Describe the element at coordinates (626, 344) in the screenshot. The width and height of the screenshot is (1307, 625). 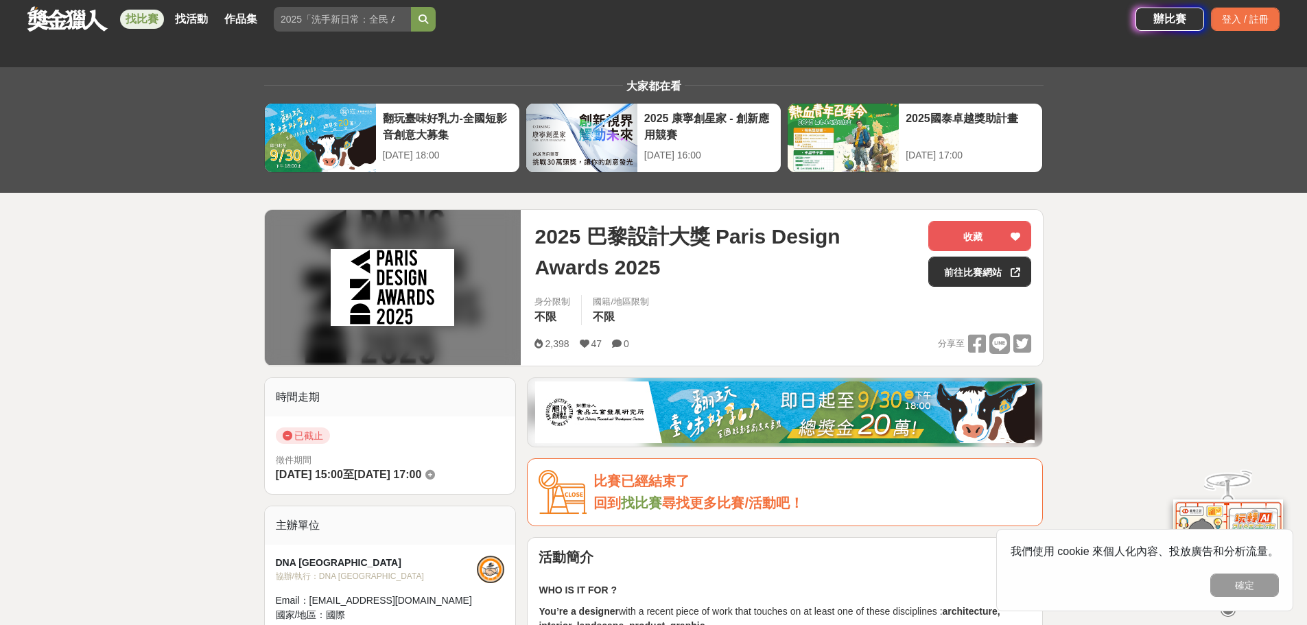
I see `span: 0` at that location.